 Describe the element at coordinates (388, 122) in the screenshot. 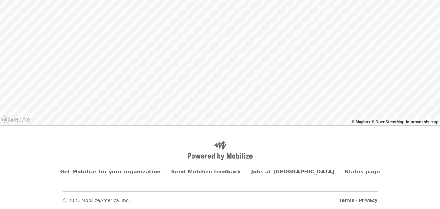

I see `a: OpenStreetMap` at that location.